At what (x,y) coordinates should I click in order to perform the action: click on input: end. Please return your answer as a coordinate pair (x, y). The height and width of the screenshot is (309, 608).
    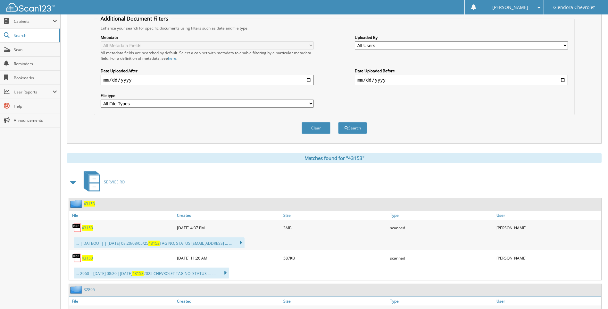
    Looking at the image, I should click on (462, 80).